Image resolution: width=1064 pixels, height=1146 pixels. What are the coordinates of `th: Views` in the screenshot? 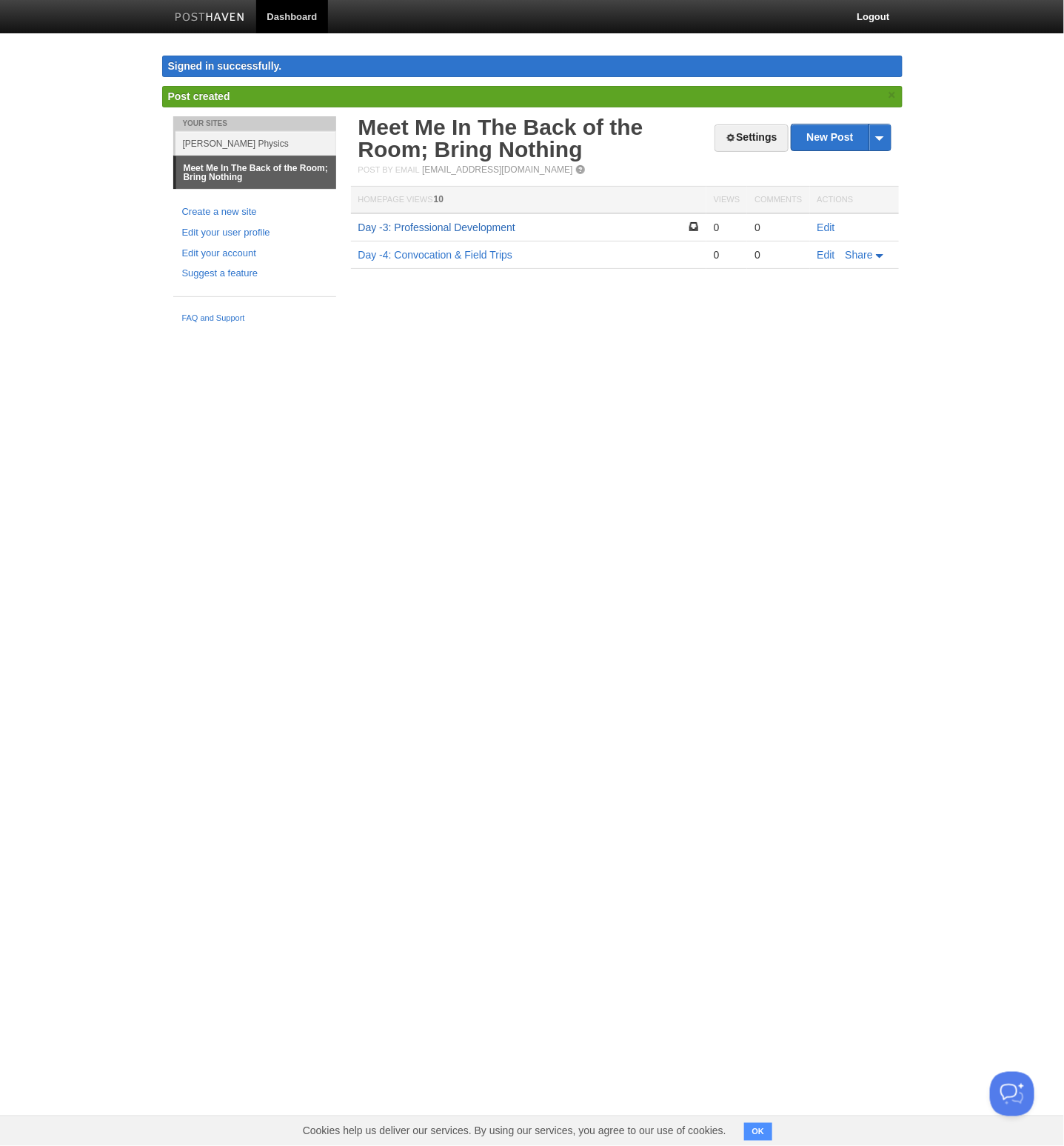 It's located at (726, 200).